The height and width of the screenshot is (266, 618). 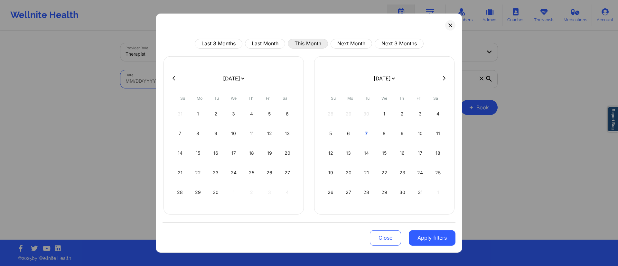 What do you see at coordinates (180, 153) in the screenshot?
I see `div: Sun Sep 14 2025` at bounding box center [180, 153].